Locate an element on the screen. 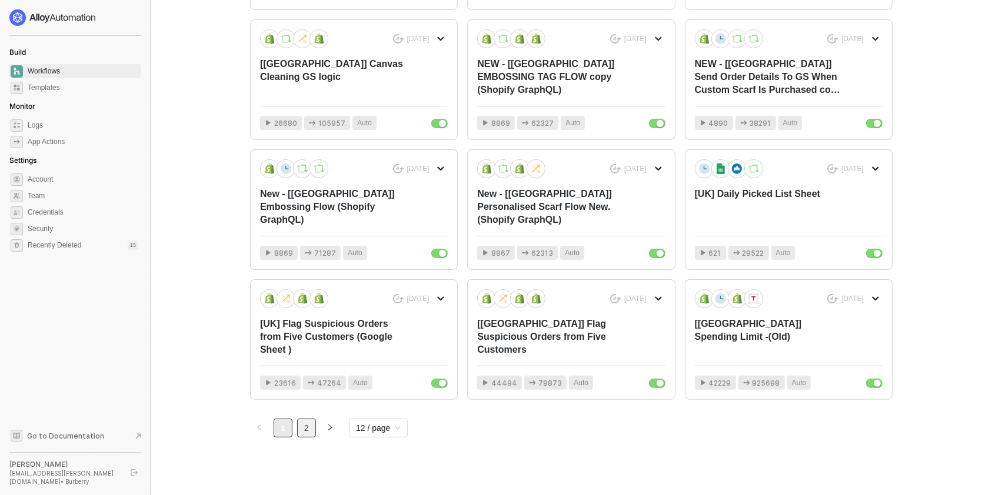 This screenshot has height=495, width=992. span: document-arrow is located at coordinates (138, 436).